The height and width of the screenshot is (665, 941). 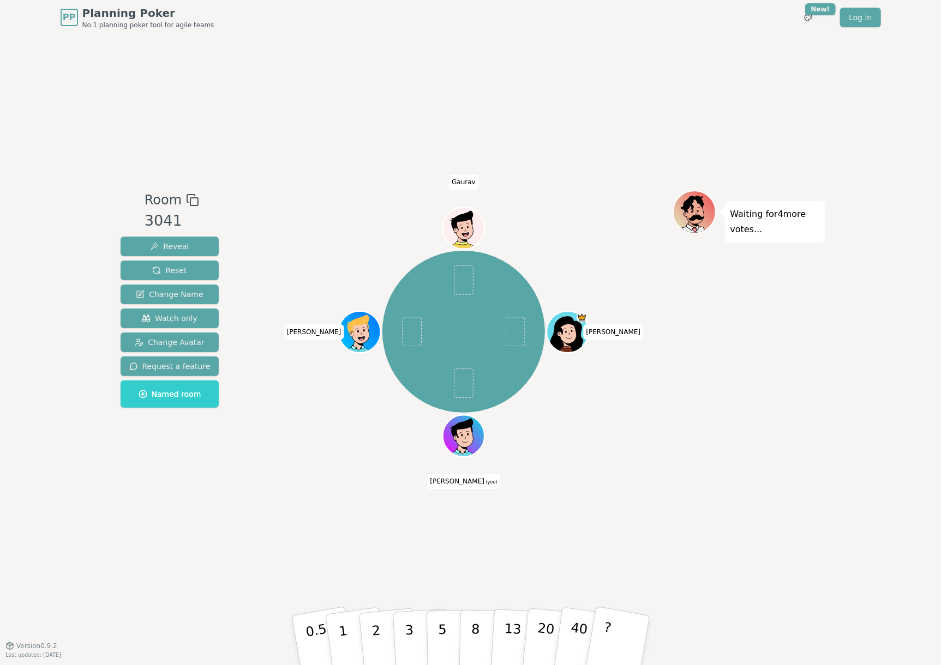 What do you see at coordinates (820, 9) in the screenshot?
I see `div: New!` at bounding box center [820, 9].